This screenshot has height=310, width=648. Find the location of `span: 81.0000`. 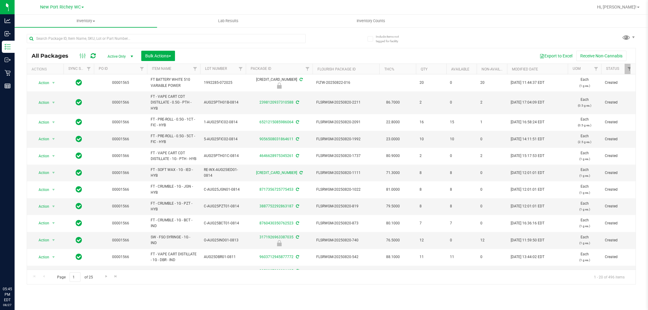

span: 81.0000 is located at coordinates (393, 189).